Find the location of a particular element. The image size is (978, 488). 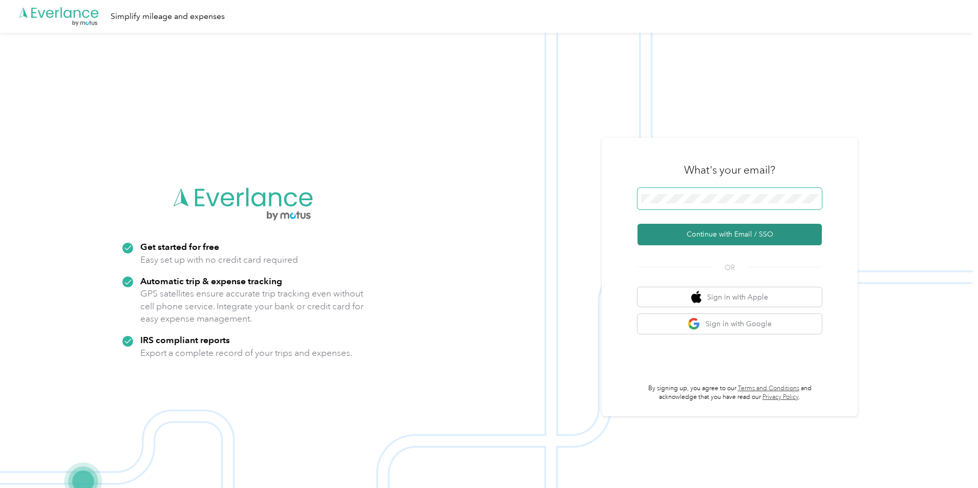

p: Easy set up with no credit card required is located at coordinates (219, 259).